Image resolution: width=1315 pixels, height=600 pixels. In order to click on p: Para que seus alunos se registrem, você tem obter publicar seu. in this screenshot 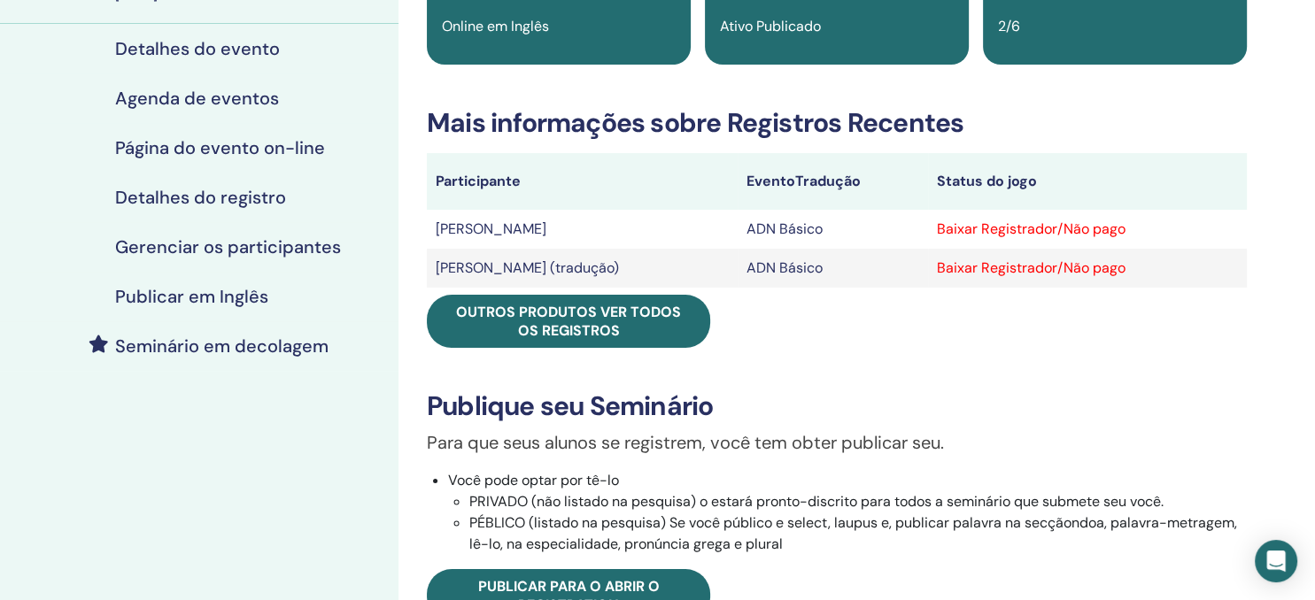, I will do `click(837, 443)`.